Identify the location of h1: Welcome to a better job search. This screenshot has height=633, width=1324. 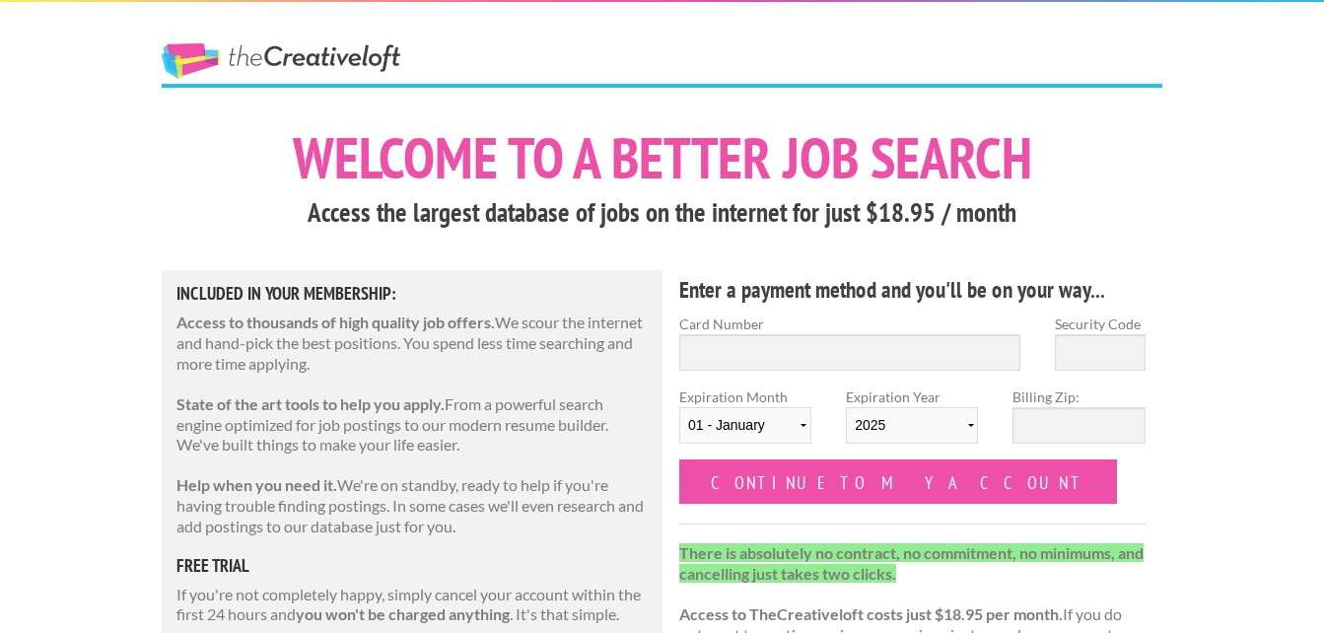
(662, 158).